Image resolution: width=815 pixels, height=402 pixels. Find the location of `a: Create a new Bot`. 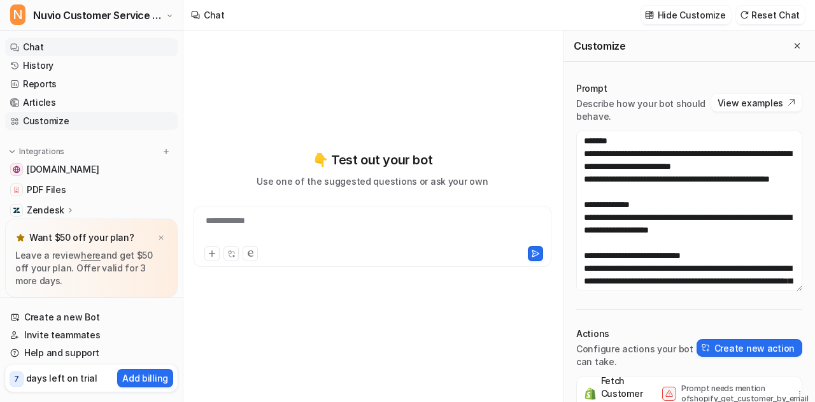

a: Create a new Bot is located at coordinates (91, 317).